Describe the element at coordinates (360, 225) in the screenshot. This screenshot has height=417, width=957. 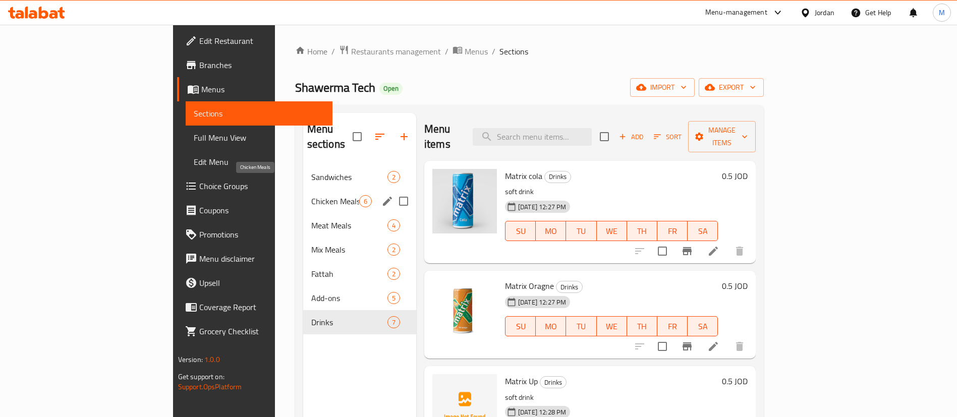
I see `div: Meat Meals4` at that location.